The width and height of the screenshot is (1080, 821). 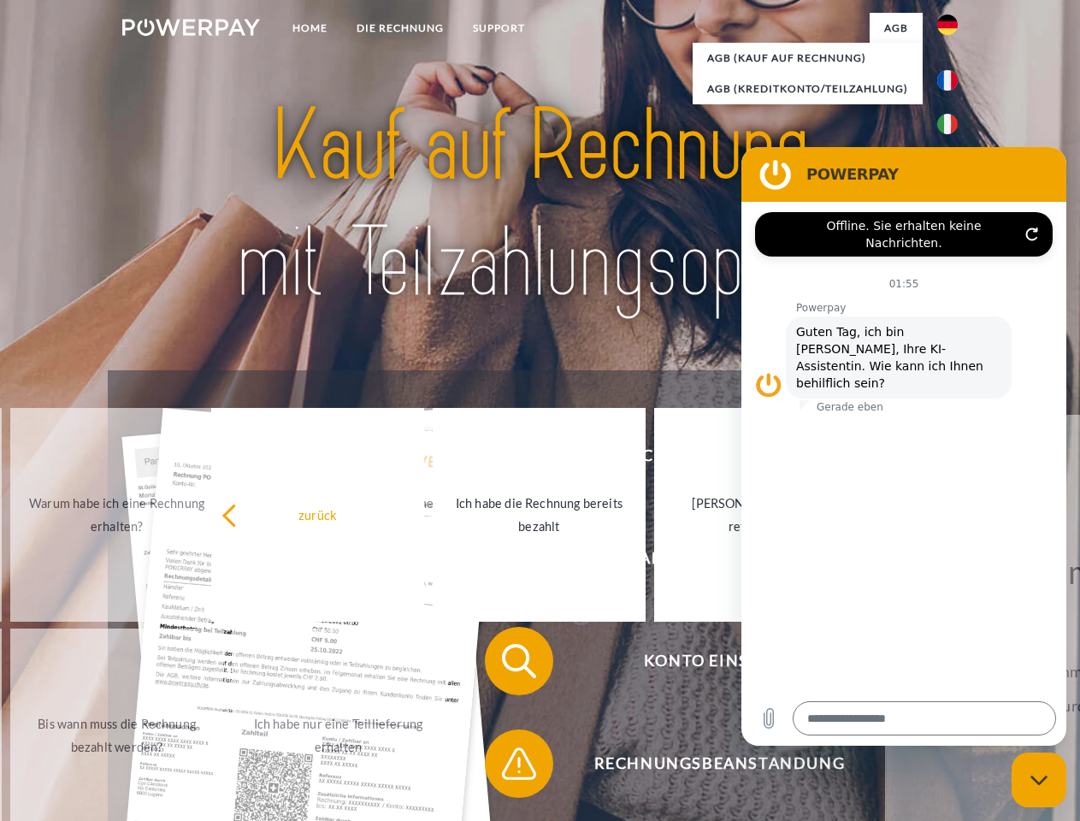 I want to click on p: Dieser Chat wird mit einem Cloudservice aufgezeichnet und unterliegt den Bedingungen der ., so click(x=162, y=89).